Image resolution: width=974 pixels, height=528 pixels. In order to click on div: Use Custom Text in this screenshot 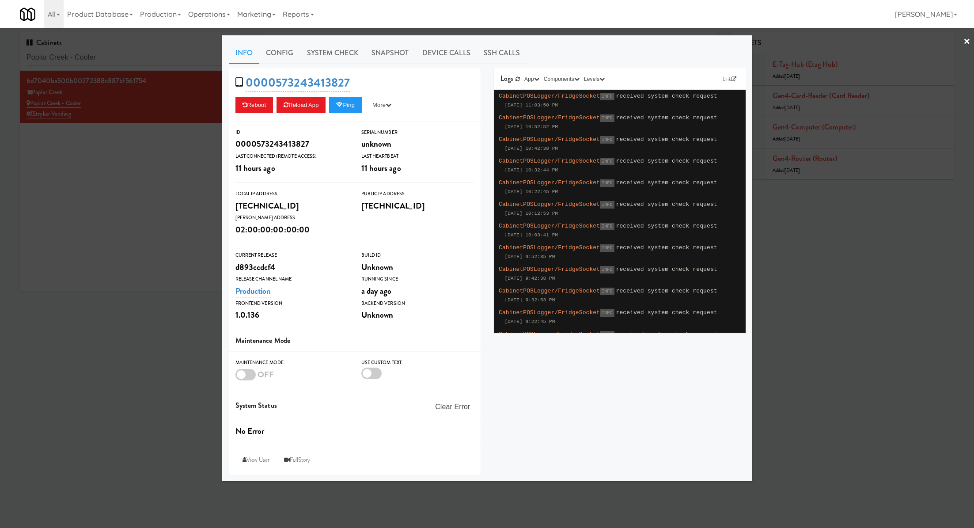, I will do `click(417, 363)`.